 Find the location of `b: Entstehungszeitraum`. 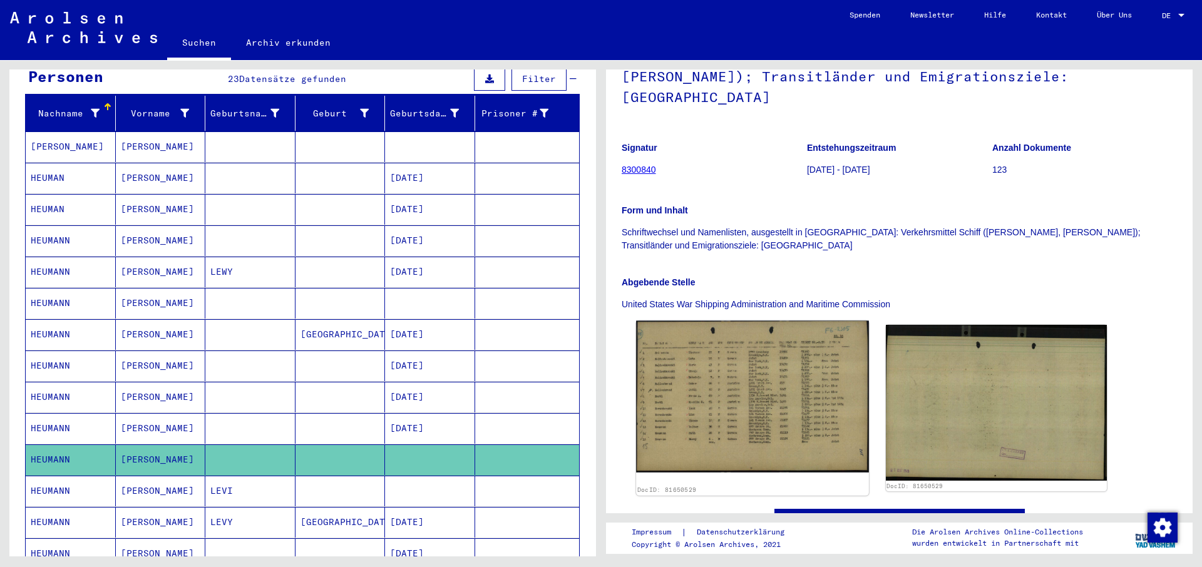

b: Entstehungszeitraum is located at coordinates (852, 148).